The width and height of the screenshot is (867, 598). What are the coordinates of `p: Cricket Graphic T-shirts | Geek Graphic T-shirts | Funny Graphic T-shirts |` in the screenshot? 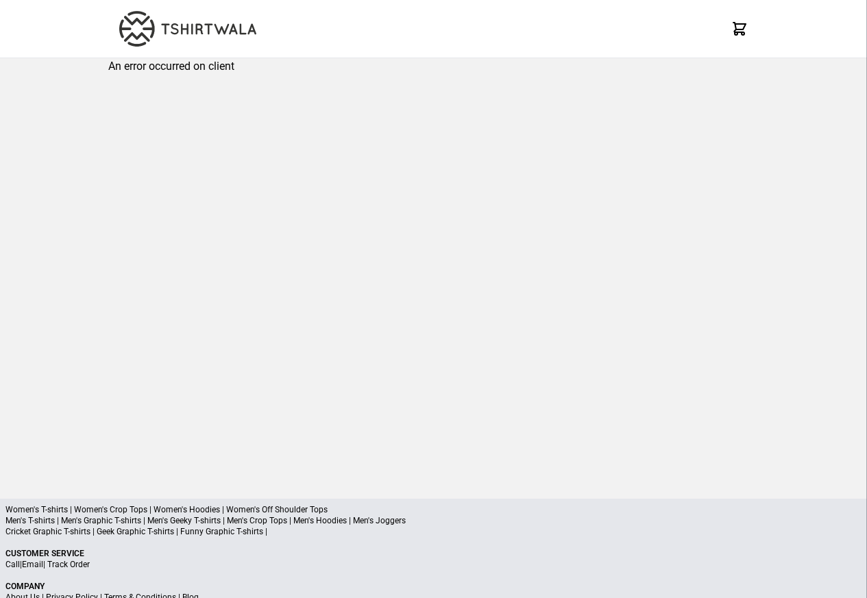 It's located at (433, 532).